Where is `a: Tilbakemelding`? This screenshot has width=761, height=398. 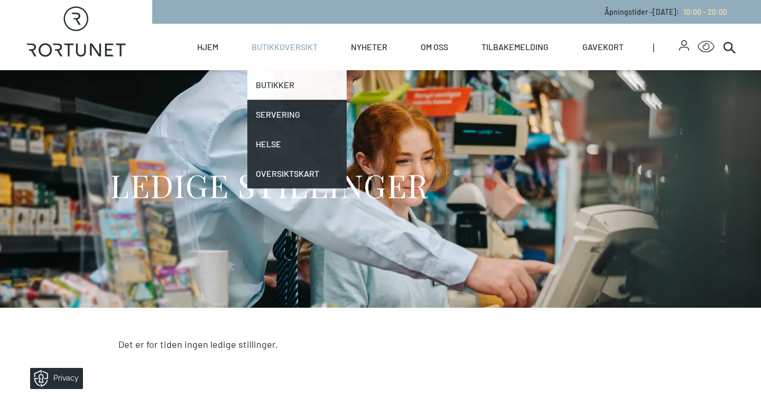 a: Tilbakemelding is located at coordinates (515, 47).